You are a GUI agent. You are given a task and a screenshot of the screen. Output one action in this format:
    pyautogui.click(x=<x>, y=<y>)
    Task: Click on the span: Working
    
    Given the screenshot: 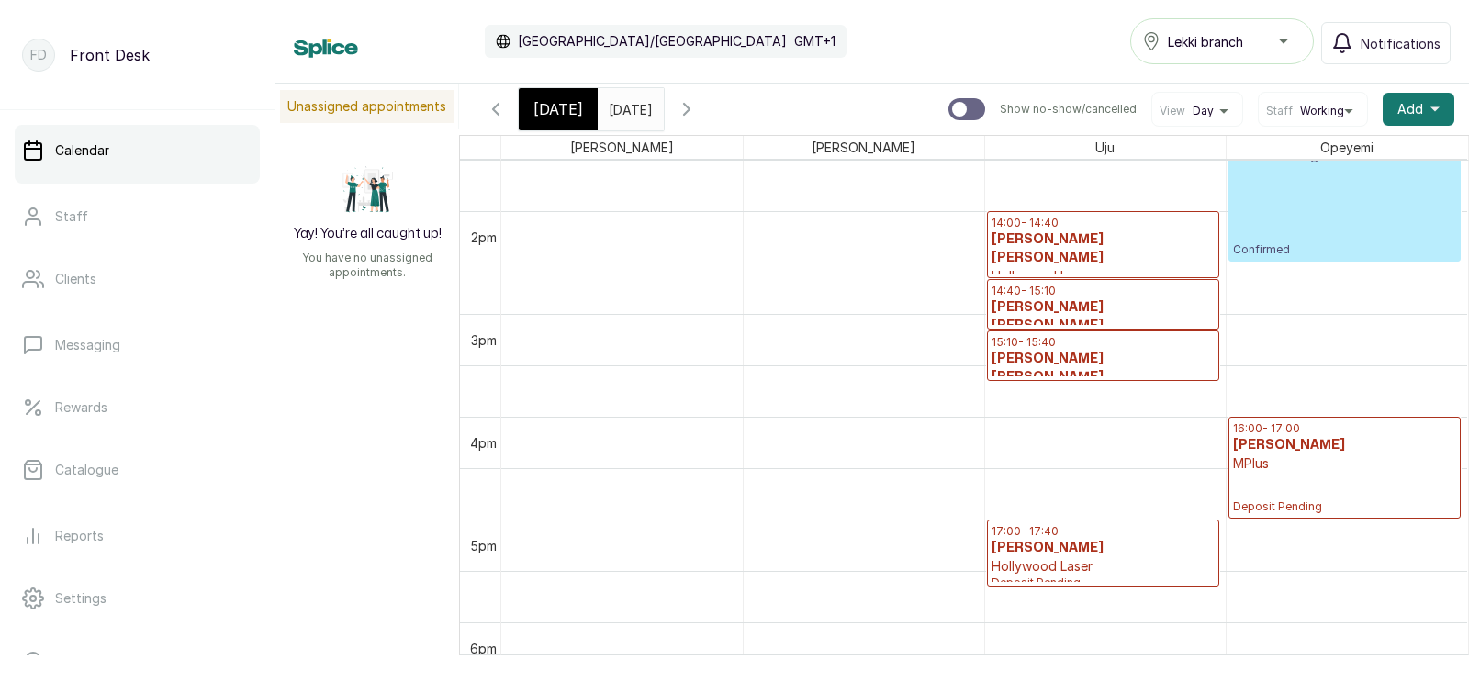 What is the action you would take?
    pyautogui.click(x=1322, y=111)
    